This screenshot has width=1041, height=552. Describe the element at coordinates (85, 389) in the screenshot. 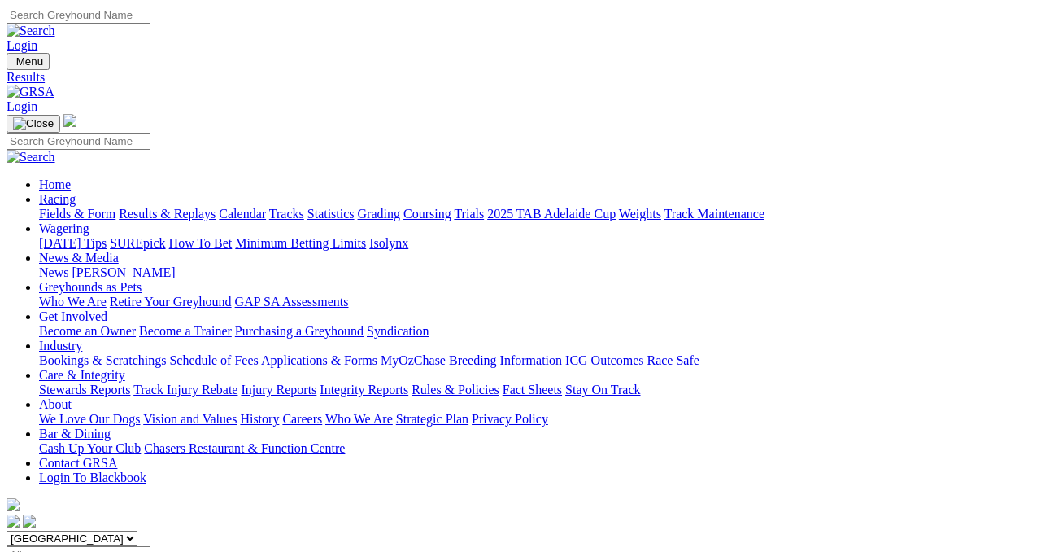

I see `a: Stewards Reports` at that location.